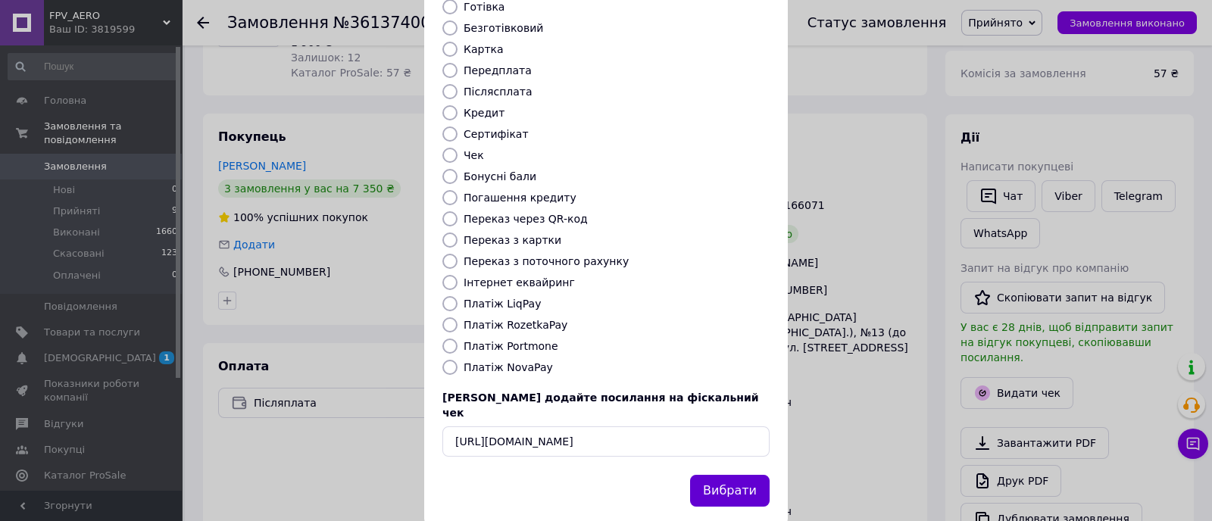  What do you see at coordinates (500, 176) in the screenshot?
I see `label: Бонусні бали` at bounding box center [500, 176].